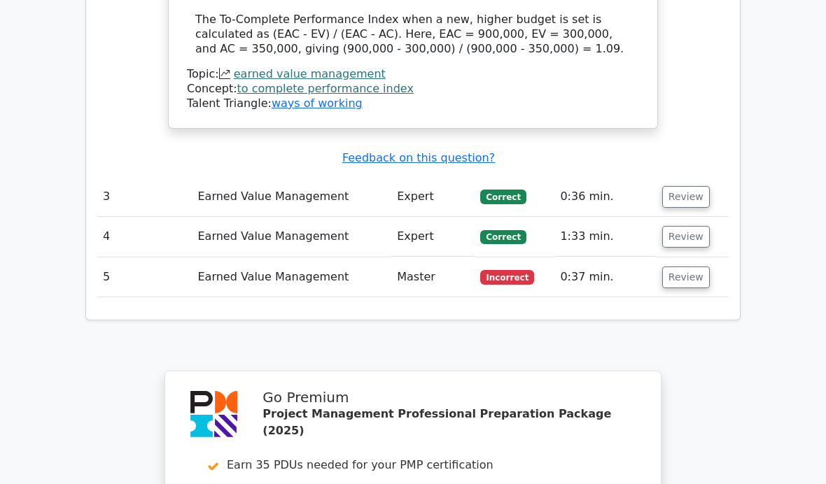 The height and width of the screenshot is (484, 826). Describe the element at coordinates (418, 157) in the screenshot. I see `u: Feedback on this question?` at that location.